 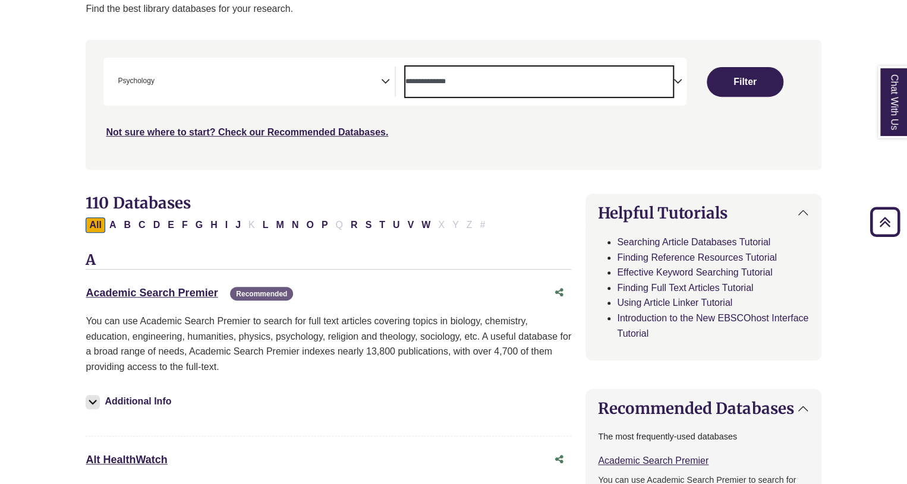 I want to click on button: Filter Results C, so click(x=142, y=225).